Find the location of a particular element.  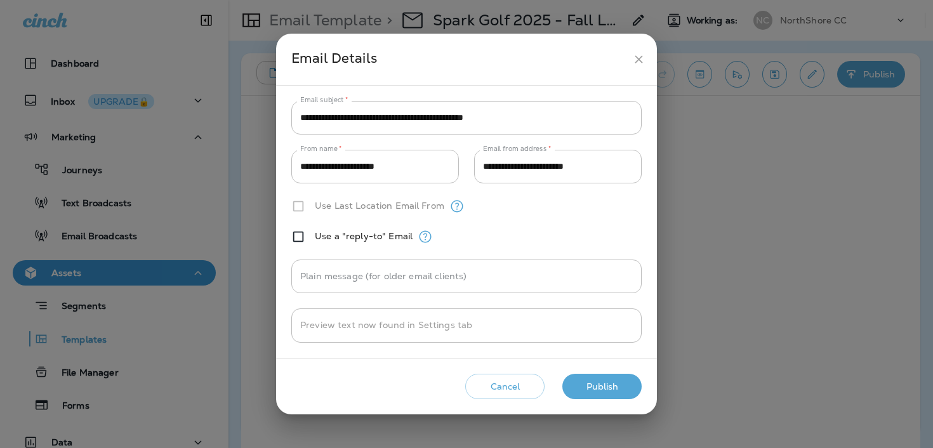

div: Email Details is located at coordinates (459, 59).